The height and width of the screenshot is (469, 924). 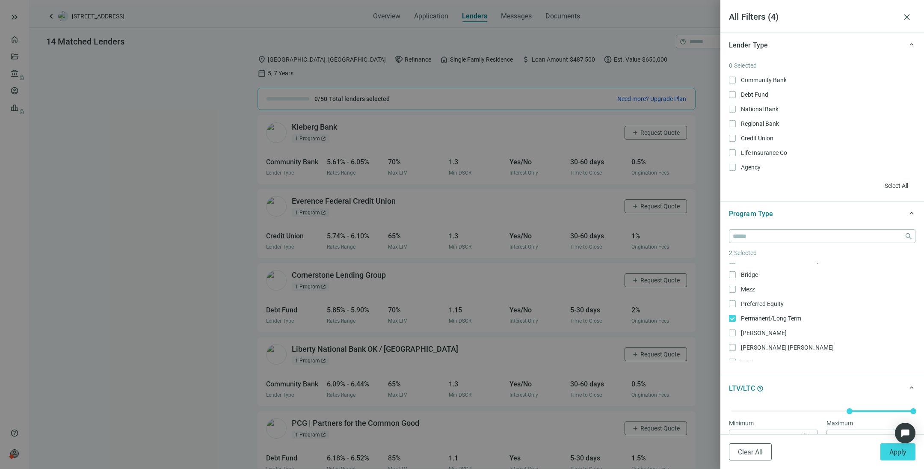 What do you see at coordinates (806, 436) in the screenshot?
I see `span: percent` at bounding box center [806, 436].